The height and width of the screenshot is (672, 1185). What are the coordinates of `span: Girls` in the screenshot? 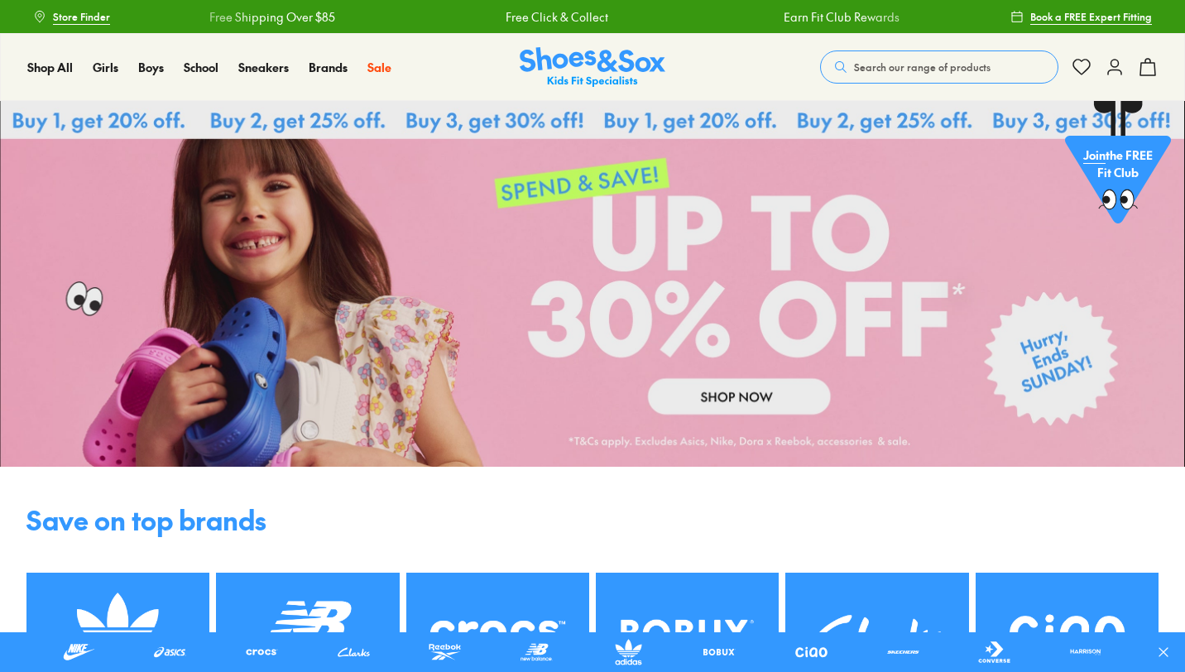 It's located at (105, 67).